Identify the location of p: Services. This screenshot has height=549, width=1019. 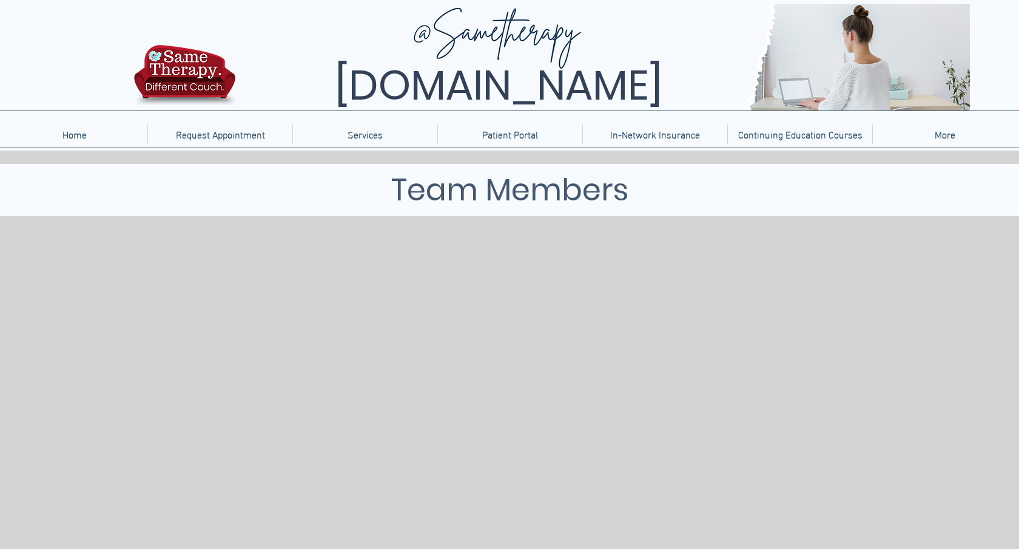
(365, 134).